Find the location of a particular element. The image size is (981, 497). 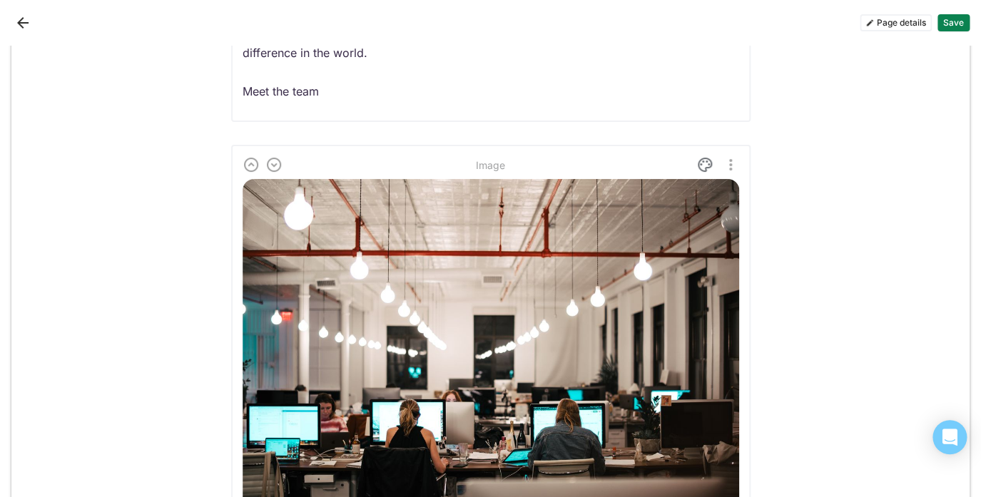

button: Save is located at coordinates (953, 23).